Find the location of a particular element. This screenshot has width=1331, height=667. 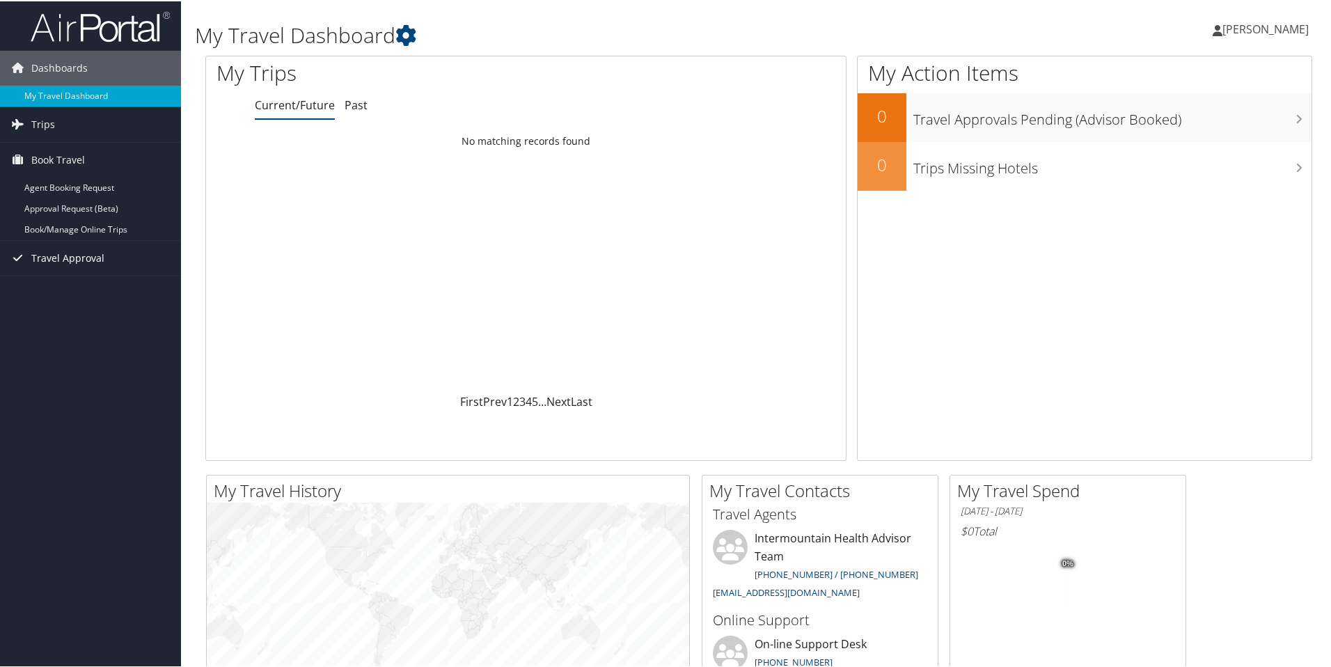

a: Prev is located at coordinates (495, 400).